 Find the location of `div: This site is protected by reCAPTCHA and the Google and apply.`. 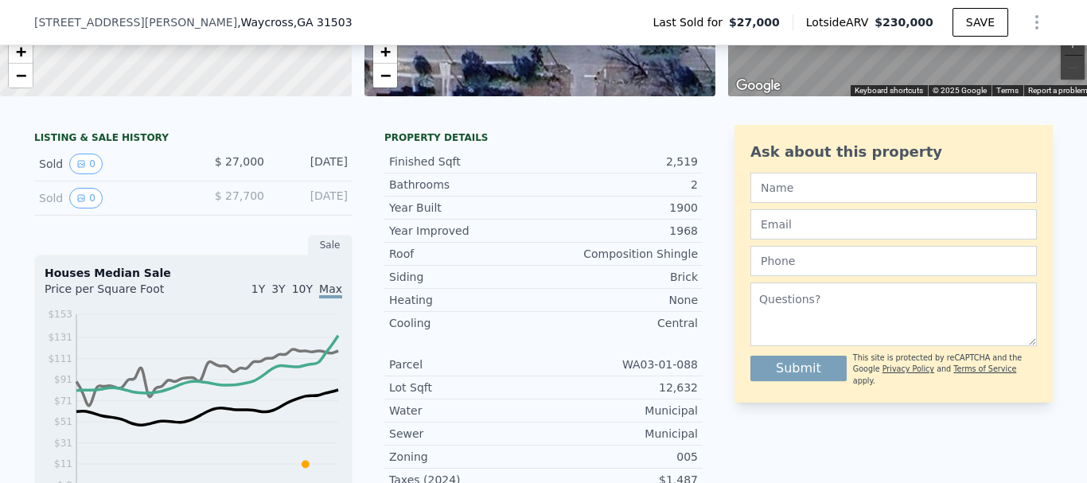

div: This site is protected by reCAPTCHA and the Google and apply. is located at coordinates (945, 369).